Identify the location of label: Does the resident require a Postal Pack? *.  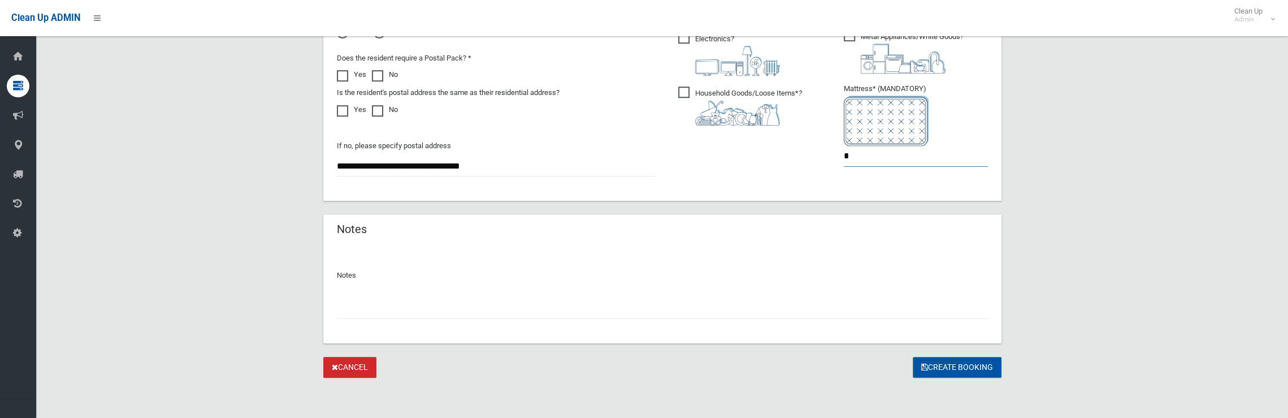
(404, 58).